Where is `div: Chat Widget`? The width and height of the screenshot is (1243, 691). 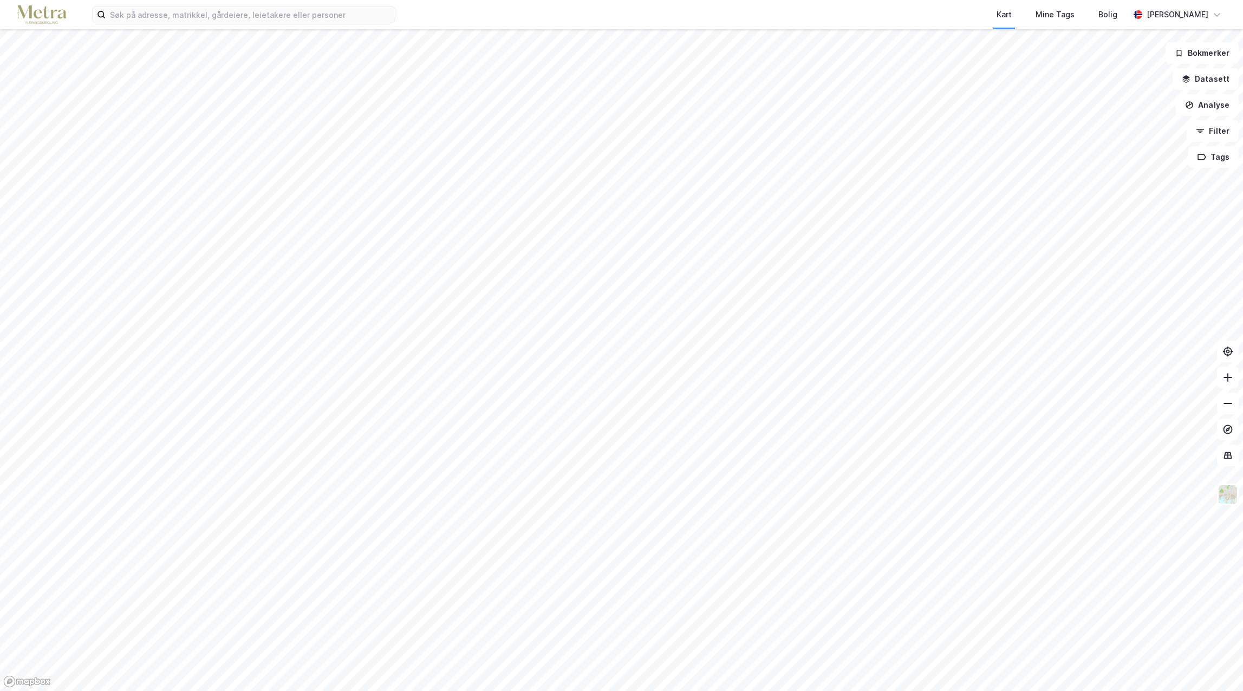
div: Chat Widget is located at coordinates (1216, 665).